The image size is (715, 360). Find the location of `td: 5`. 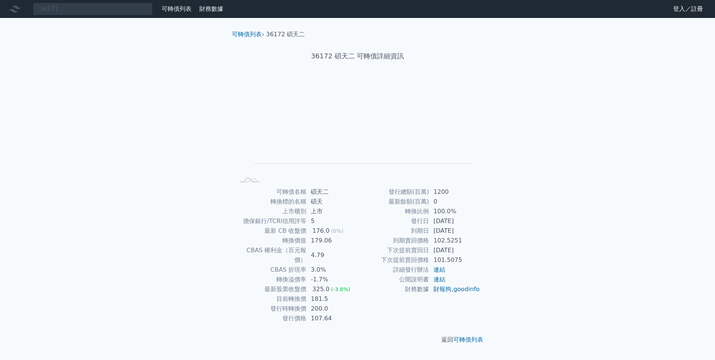

td: 5 is located at coordinates (331, 221).